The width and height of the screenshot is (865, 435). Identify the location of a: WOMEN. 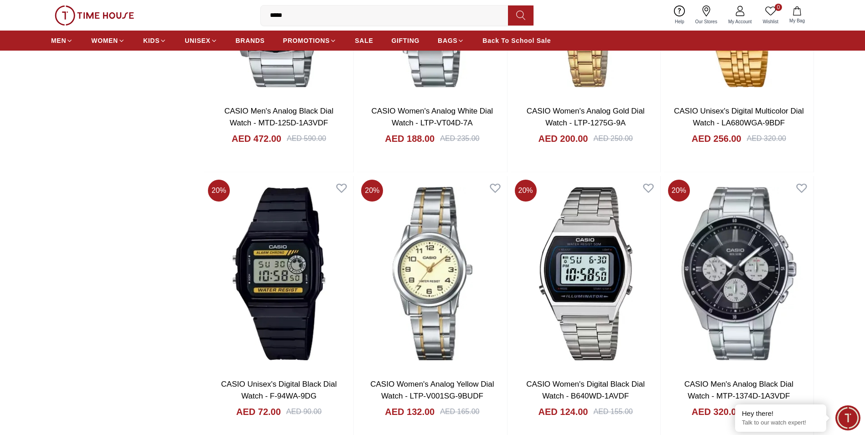
(108, 41).